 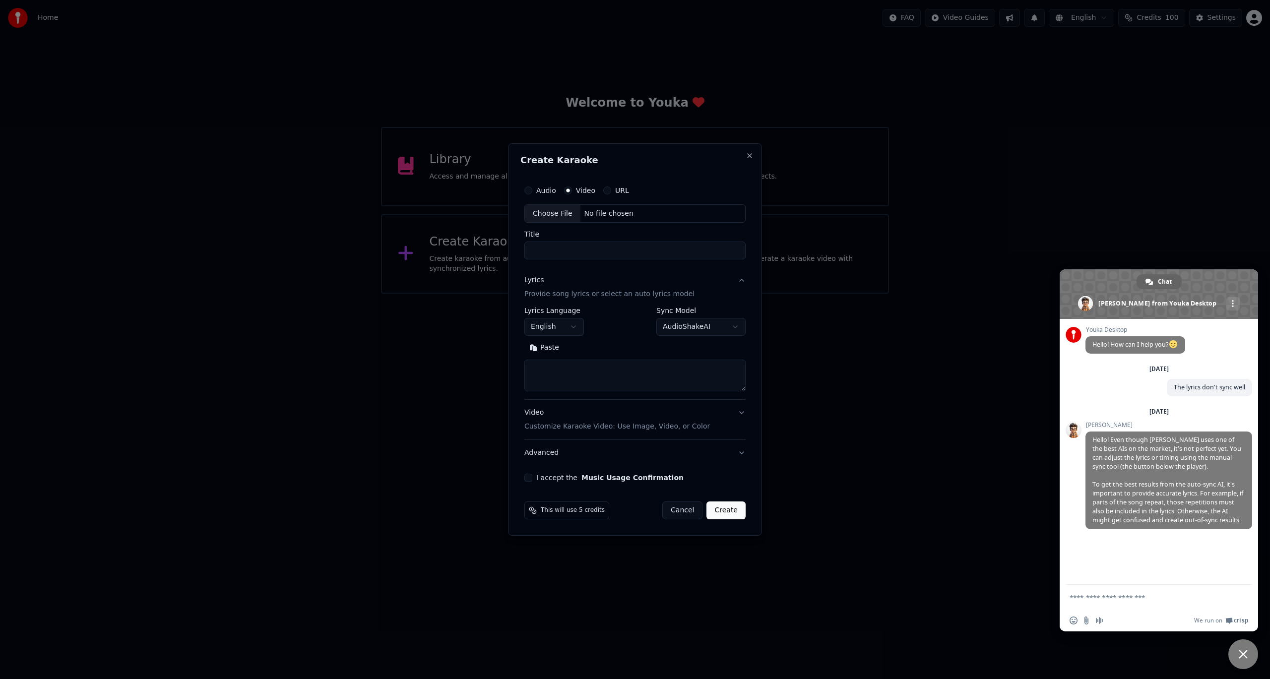 I want to click on label: Audio, so click(x=546, y=191).